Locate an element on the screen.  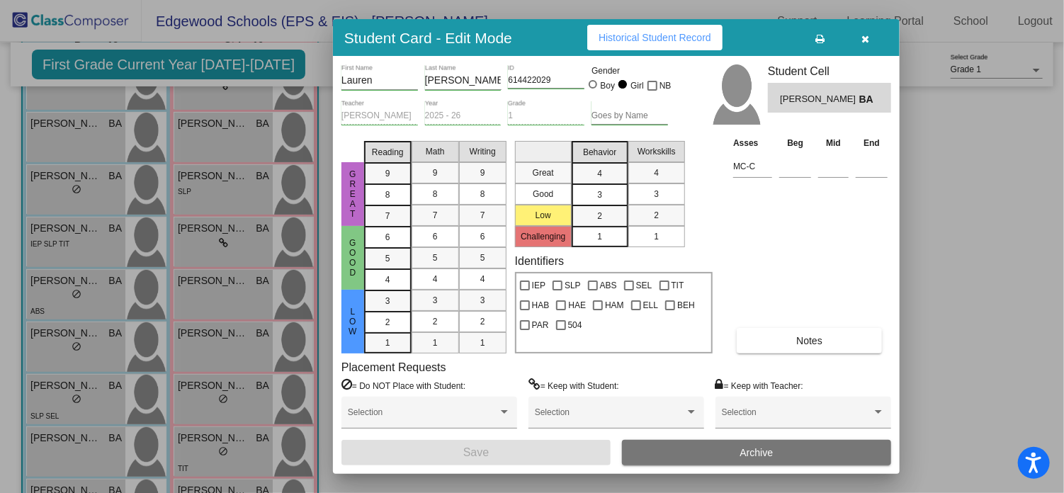
span: Save is located at coordinates (476, 452).